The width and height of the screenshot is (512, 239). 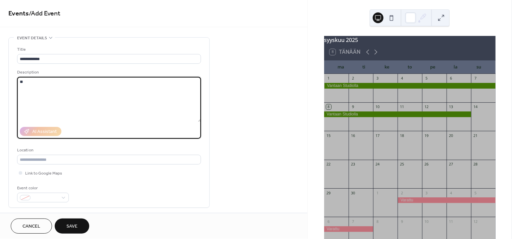 I want to click on span: Event details, so click(x=32, y=38).